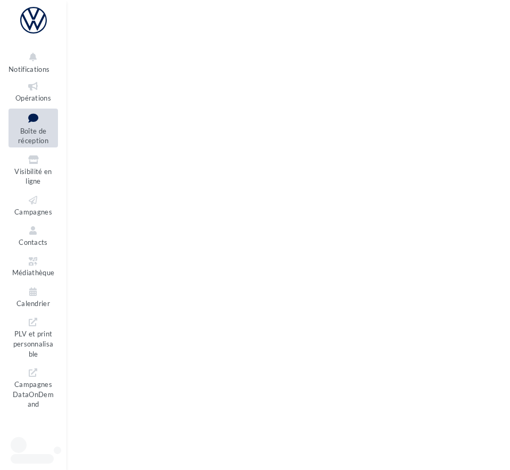 This screenshot has height=470, width=510. I want to click on span: Calendrier, so click(33, 303).